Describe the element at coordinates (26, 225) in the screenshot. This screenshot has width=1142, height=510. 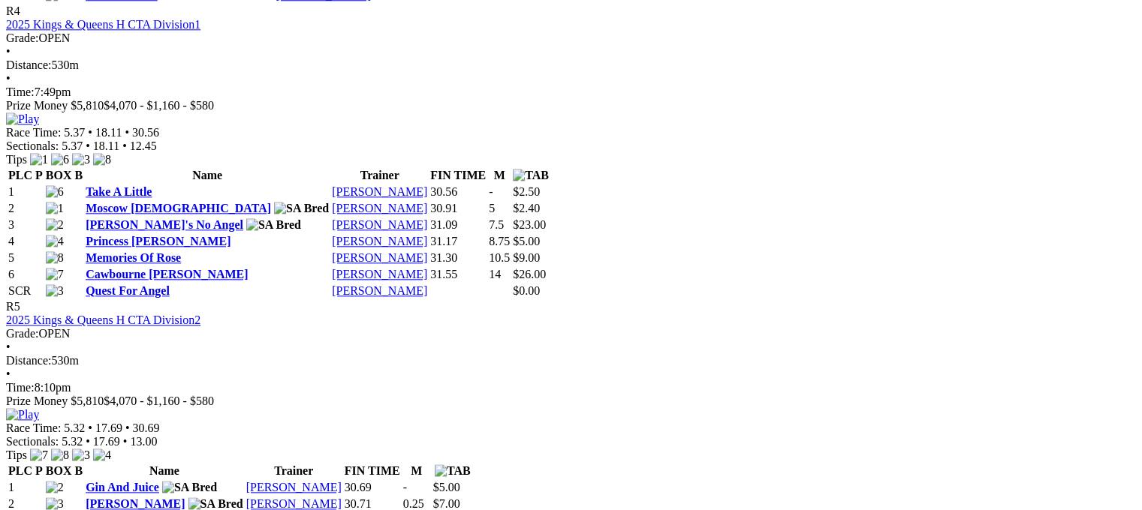
I see `td: 3` at that location.